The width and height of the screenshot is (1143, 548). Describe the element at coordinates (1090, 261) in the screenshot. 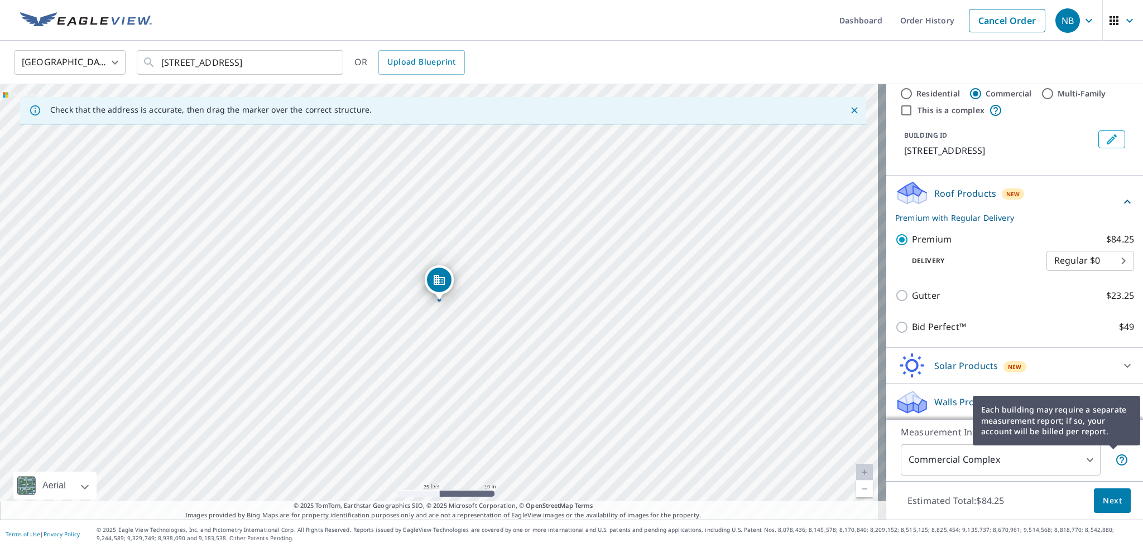

I see `div: Regular $0` at that location.